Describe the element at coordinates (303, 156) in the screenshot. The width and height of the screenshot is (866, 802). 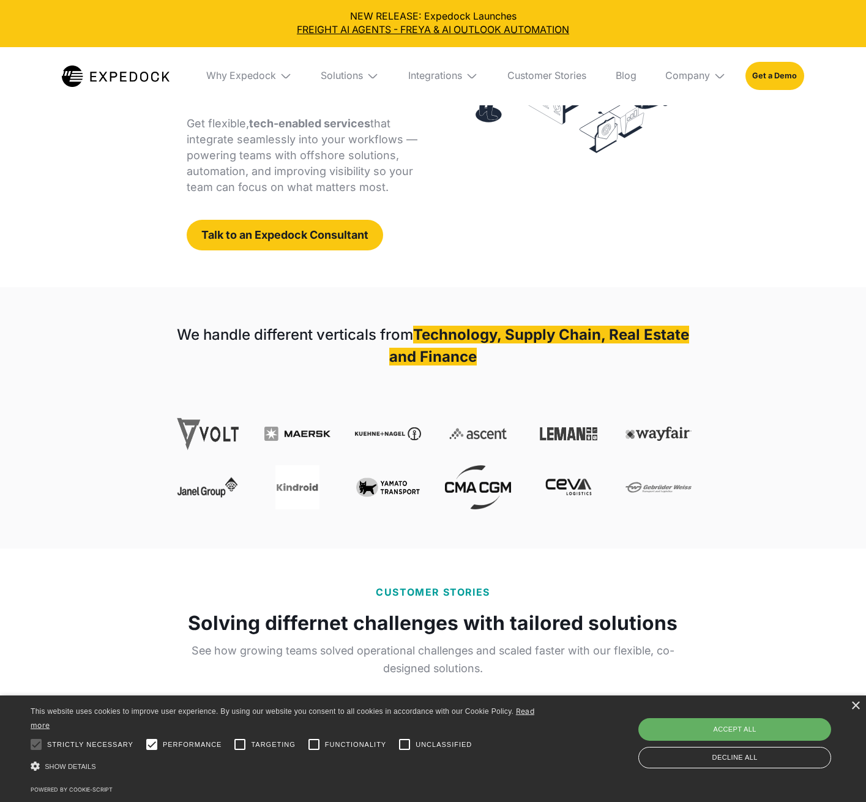
I see `p: Get flexible, that integrate seamlessly into your workflows — powering teams with offshore soluti...` at that location.